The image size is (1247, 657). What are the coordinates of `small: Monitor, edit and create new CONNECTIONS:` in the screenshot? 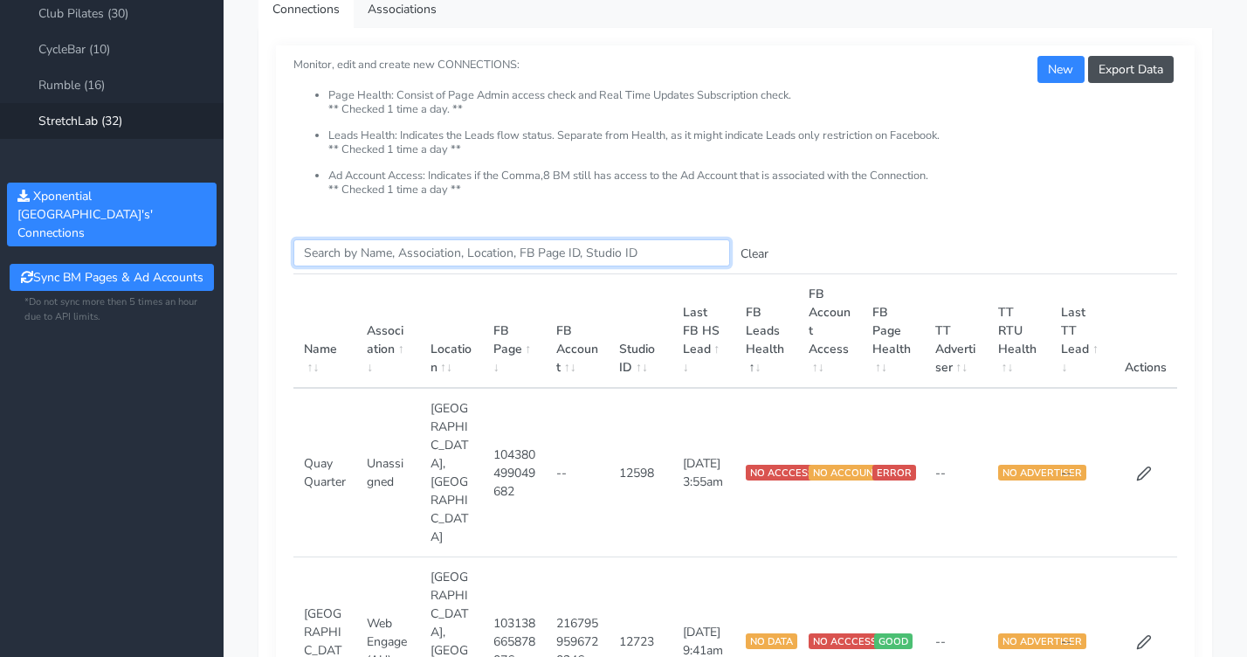 It's located at (735, 120).